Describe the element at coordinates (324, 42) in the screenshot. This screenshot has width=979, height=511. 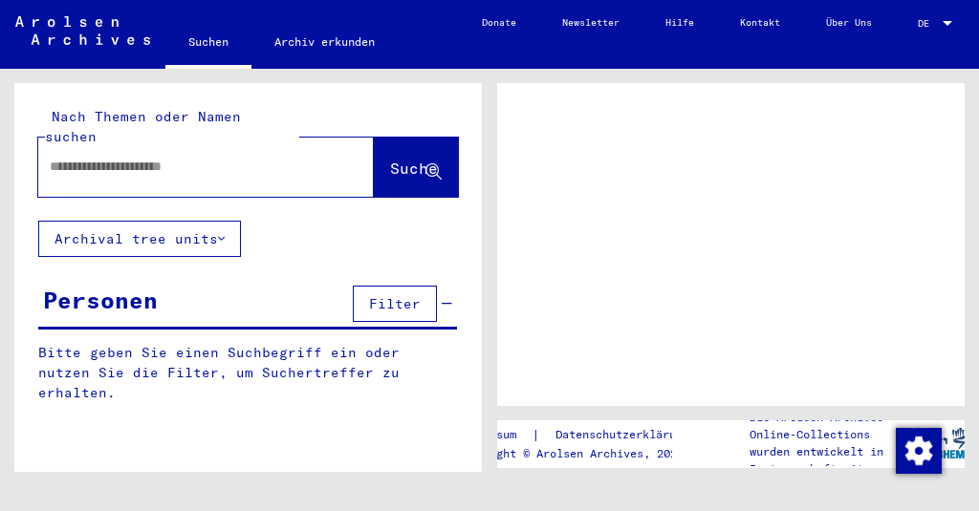
I see `a: Archiv erkunden` at that location.